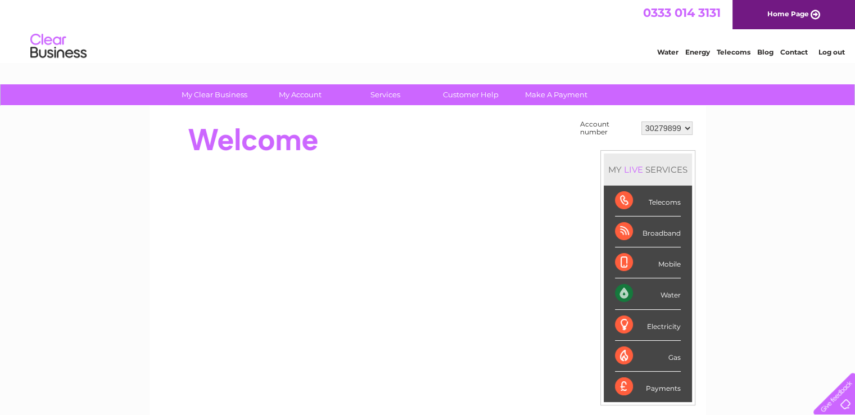 This screenshot has width=855, height=415. I want to click on a: Customer Help, so click(471, 94).